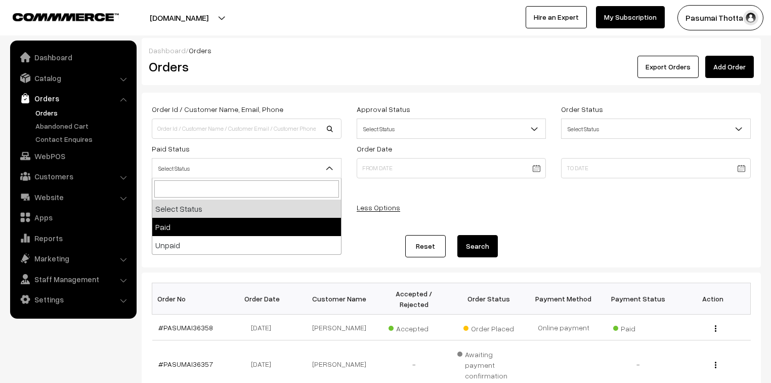  Describe the element at coordinates (264, 299) in the screenshot. I see `th: Order Date` at that location.